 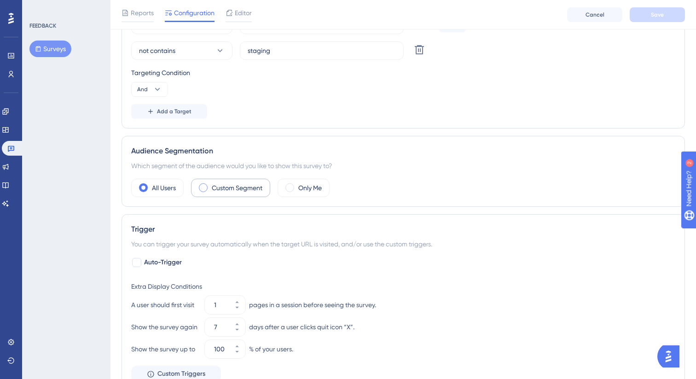 I want to click on div: Audience Segmentation, so click(x=403, y=151).